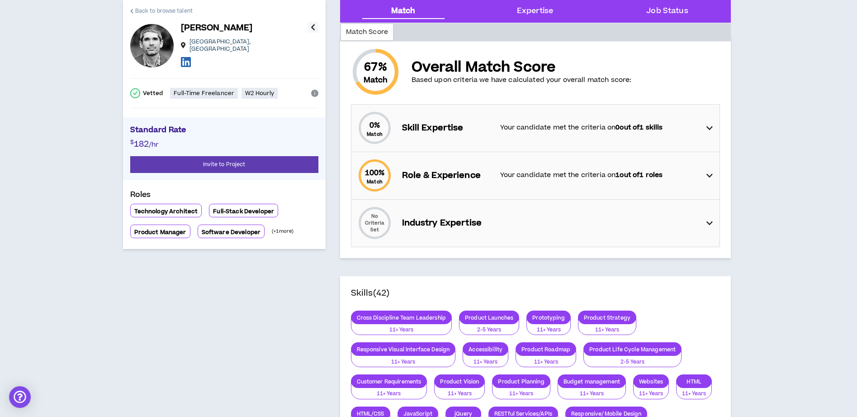 This screenshot has height=417, width=857. Describe the element at coordinates (20, 397) in the screenshot. I see `div: Open Intercom Messenger` at that location.